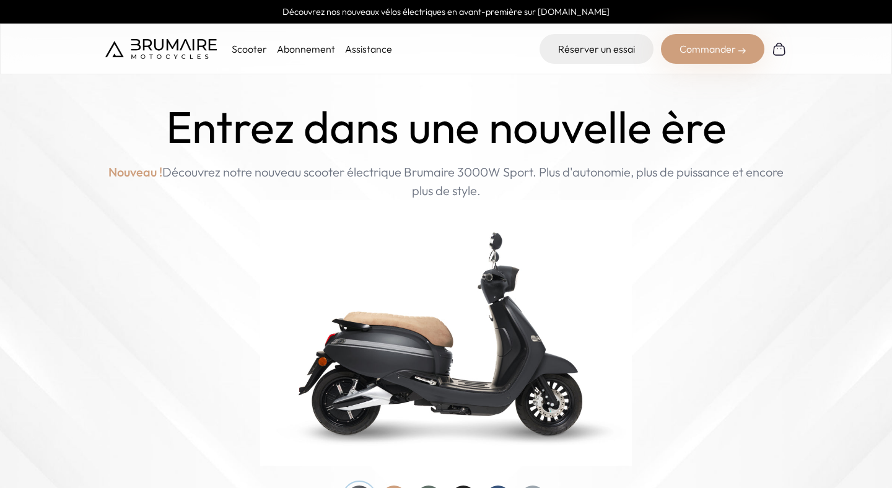 This screenshot has width=892, height=488. Describe the element at coordinates (368, 49) in the screenshot. I see `a: Assistance` at that location.